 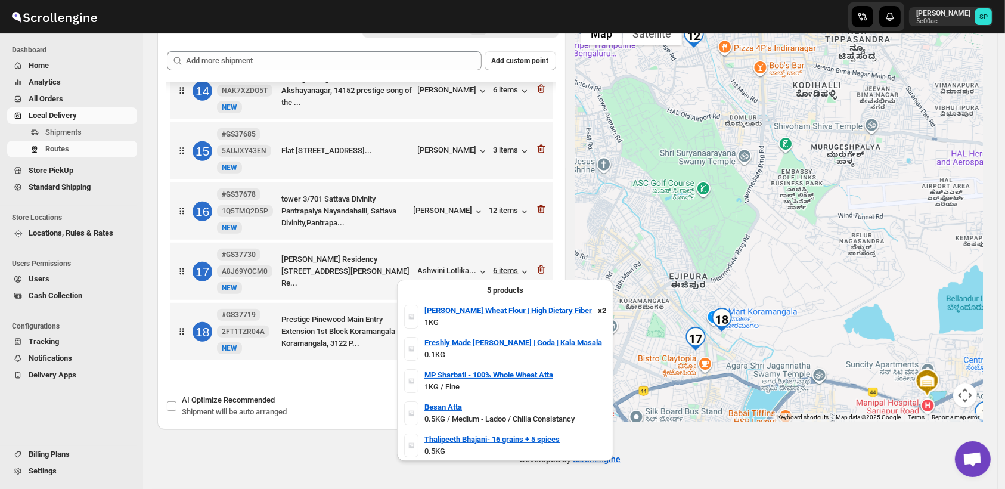 I want to click on div: Open chat, so click(x=973, y=459).